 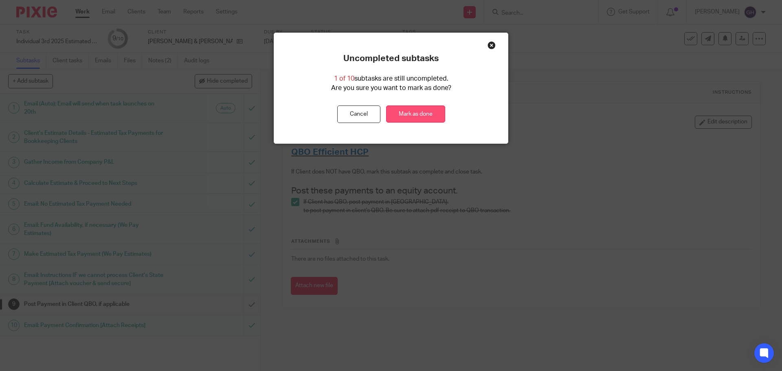 What do you see at coordinates (344, 79) in the screenshot?
I see `span: 1 of 10` at bounding box center [344, 79].